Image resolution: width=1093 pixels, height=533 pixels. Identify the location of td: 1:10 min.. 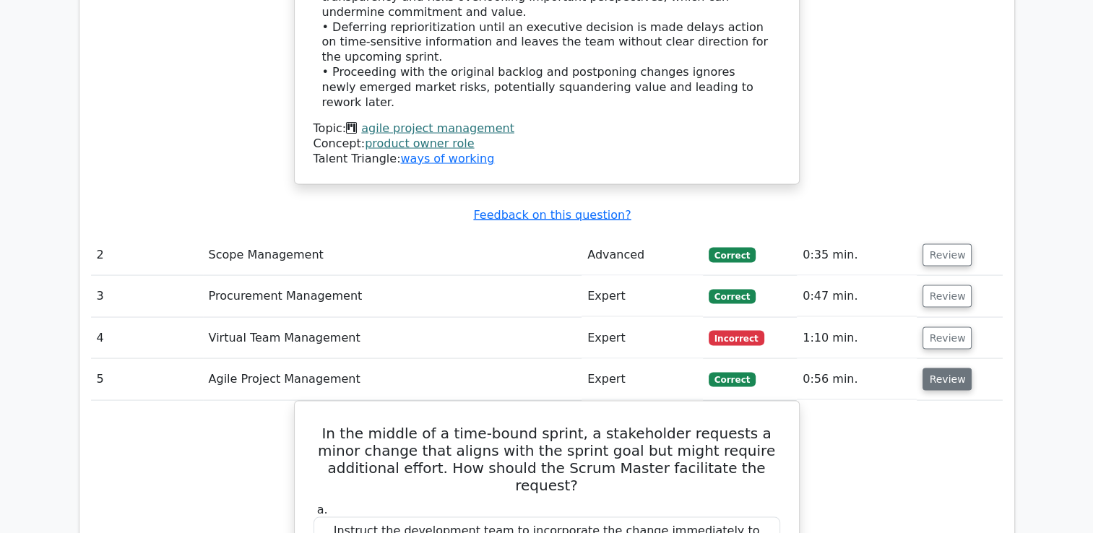
(857, 338).